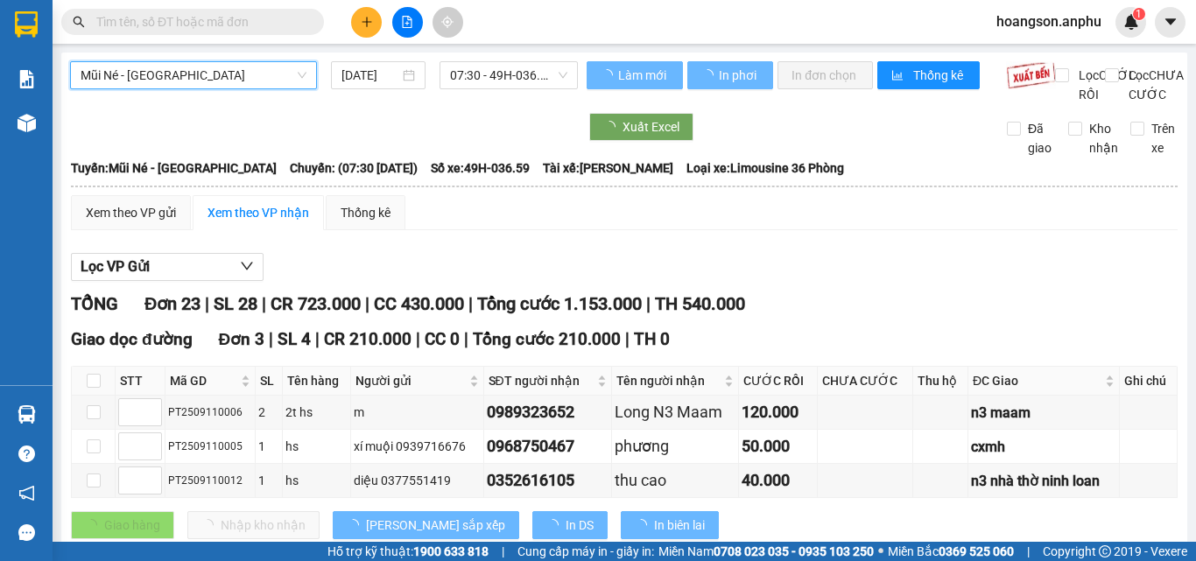 Image resolution: width=1196 pixels, height=561 pixels. Describe the element at coordinates (210, 447) in the screenshot. I see `div: PT2509110005` at that location.